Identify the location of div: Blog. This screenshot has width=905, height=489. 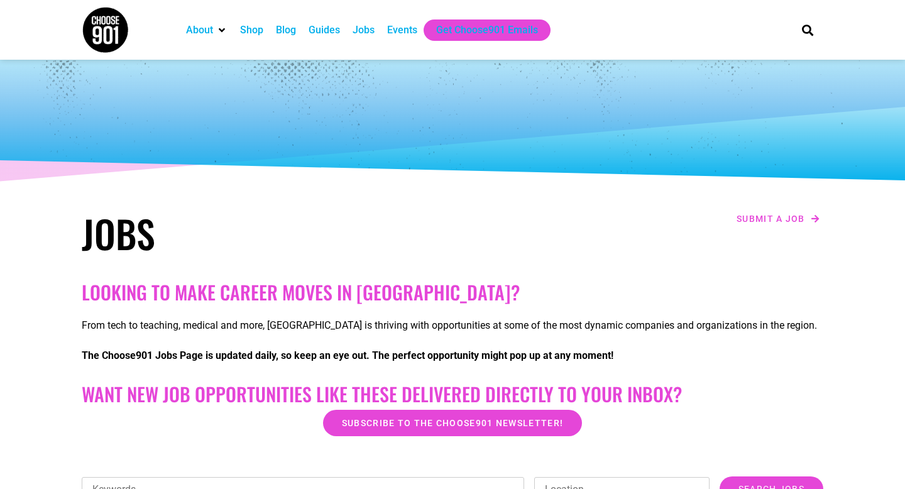
(286, 30).